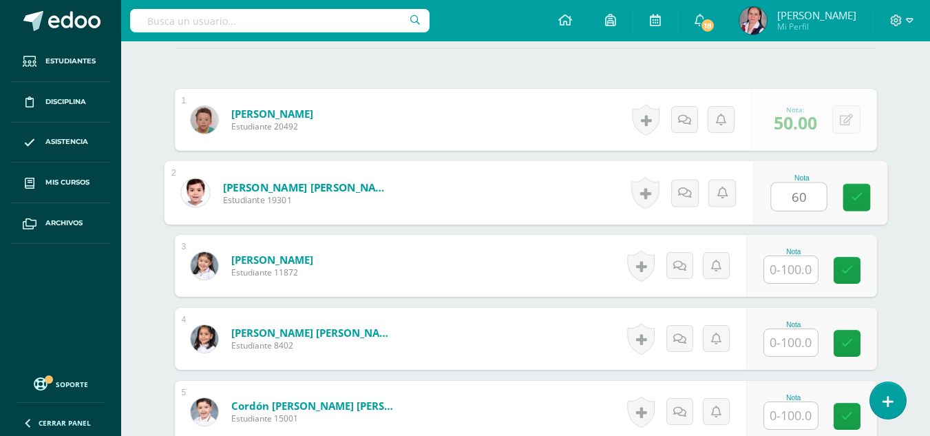 The width and height of the screenshot is (930, 436). I want to click on span: Estudiantes, so click(70, 61).